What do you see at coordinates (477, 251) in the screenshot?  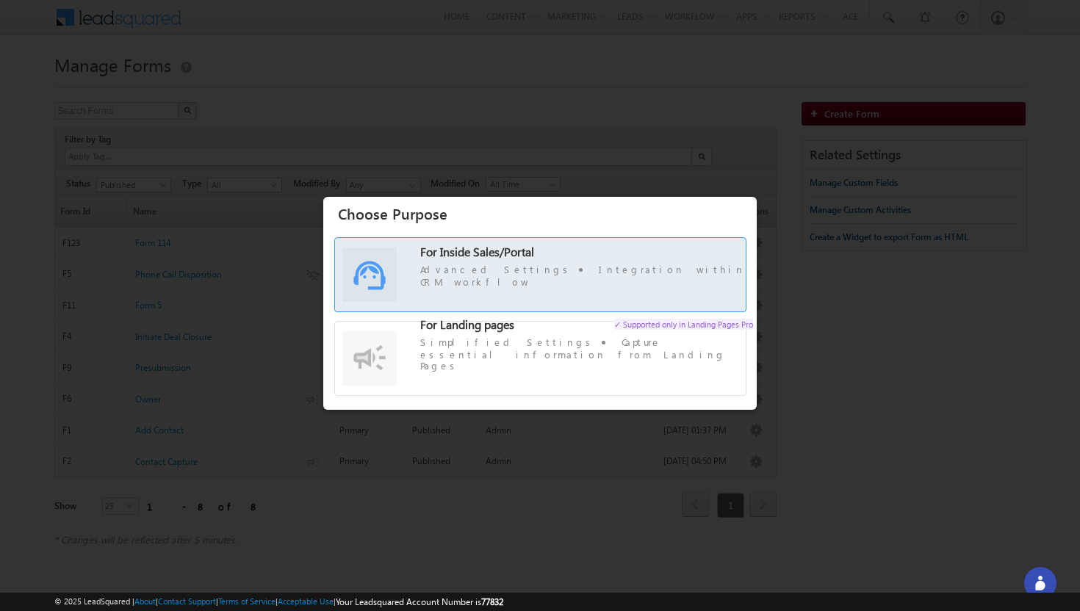 I see `span: For Inside Sales/Portal` at bounding box center [477, 251].